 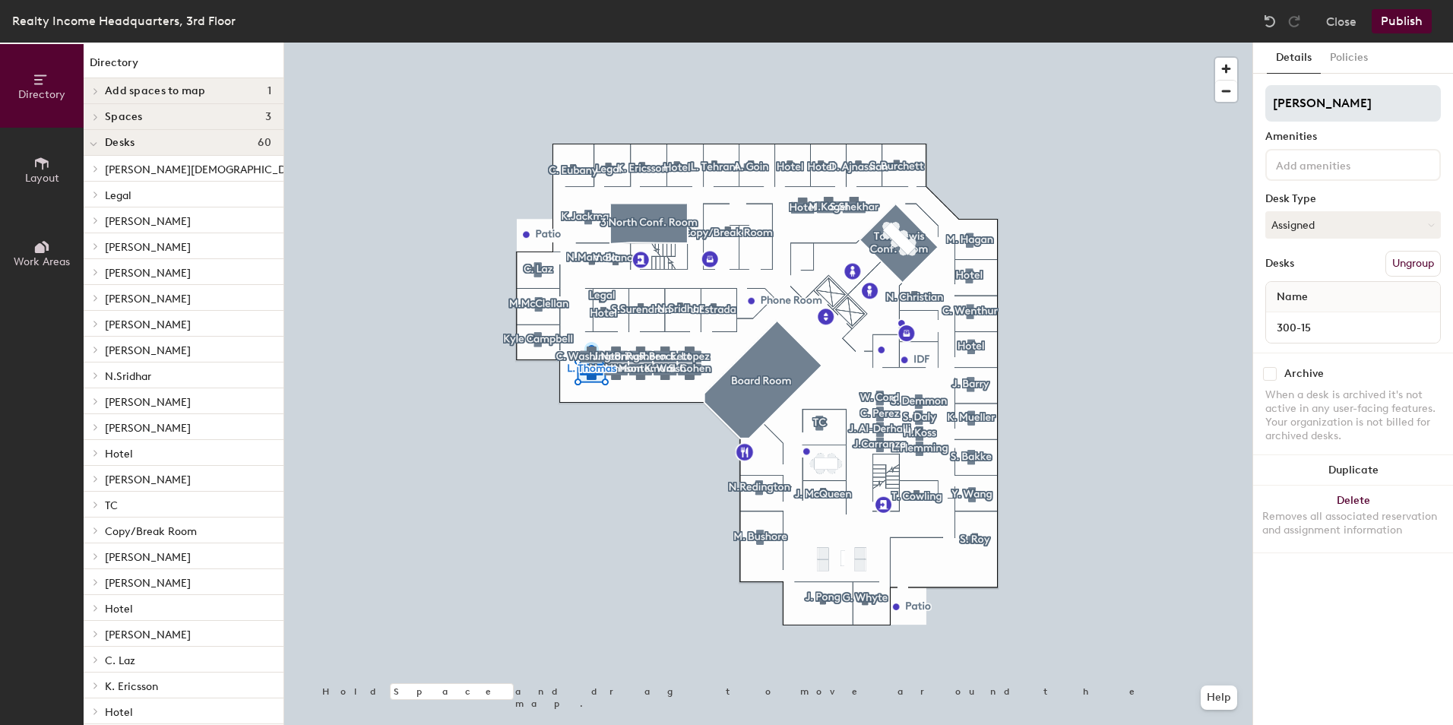 I want to click on button: Policies, so click(x=1349, y=58).